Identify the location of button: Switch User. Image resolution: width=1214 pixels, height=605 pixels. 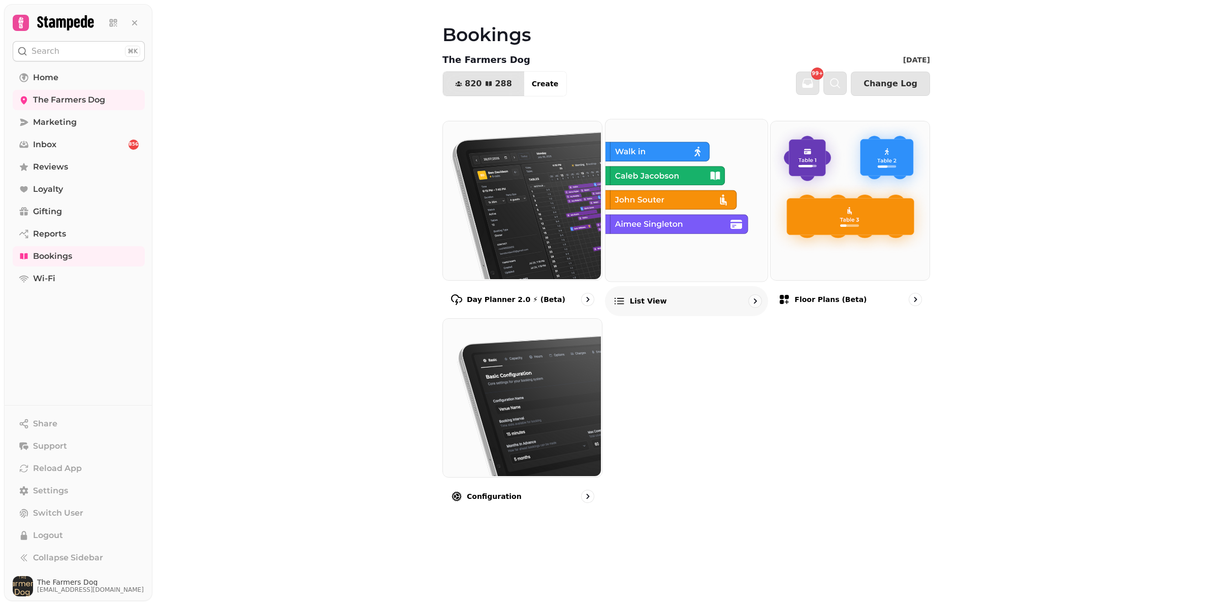
(79, 513).